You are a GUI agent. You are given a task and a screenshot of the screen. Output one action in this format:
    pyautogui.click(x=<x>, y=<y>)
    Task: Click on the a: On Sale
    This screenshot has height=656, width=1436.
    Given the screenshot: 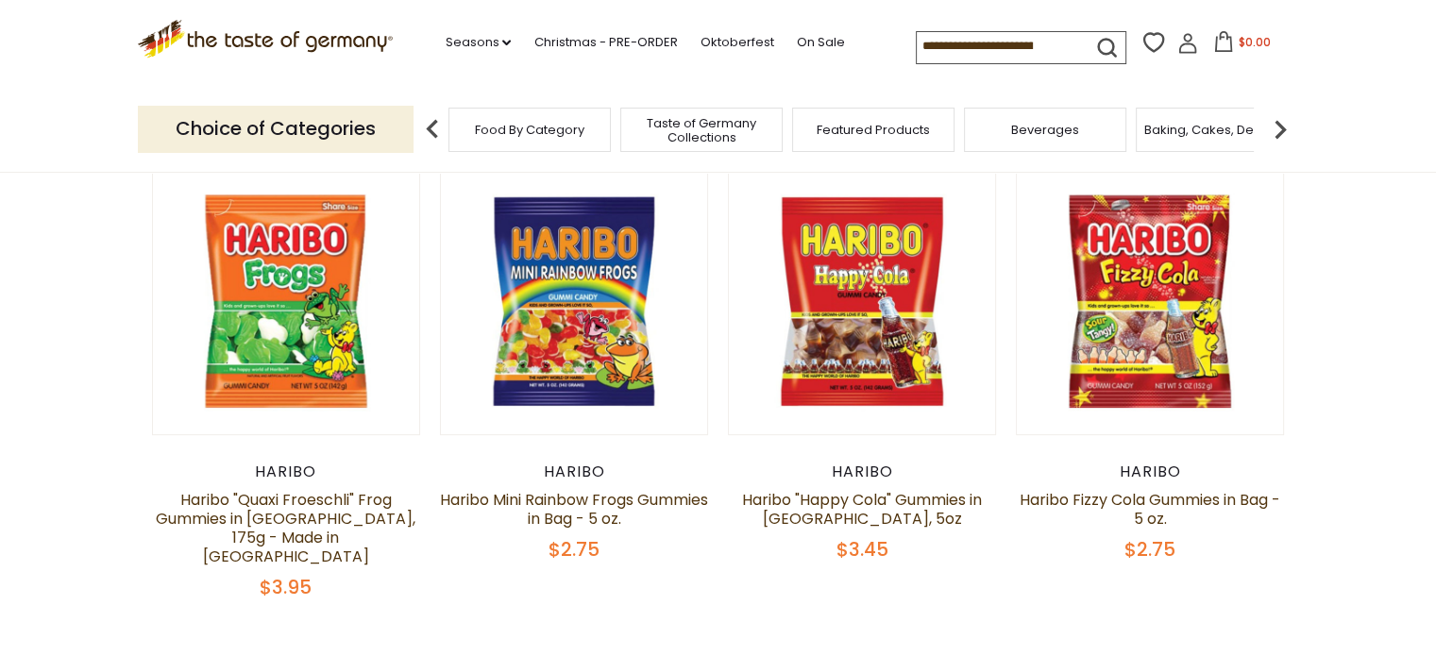 What is the action you would take?
    pyautogui.click(x=819, y=42)
    